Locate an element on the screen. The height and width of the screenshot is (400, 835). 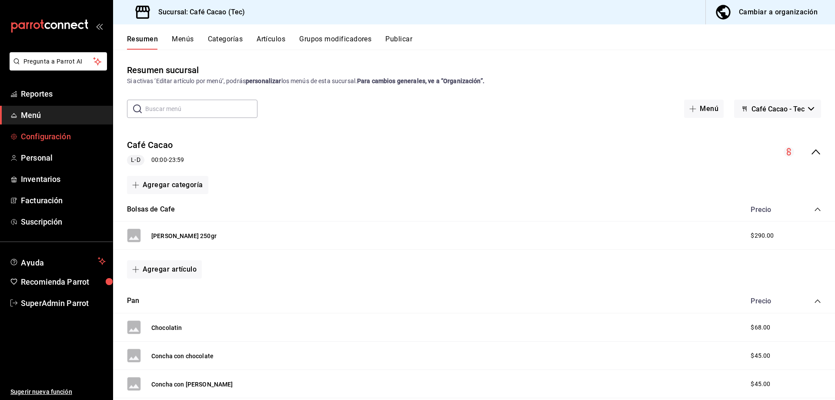
button: Café Cacao is located at coordinates (150, 145).